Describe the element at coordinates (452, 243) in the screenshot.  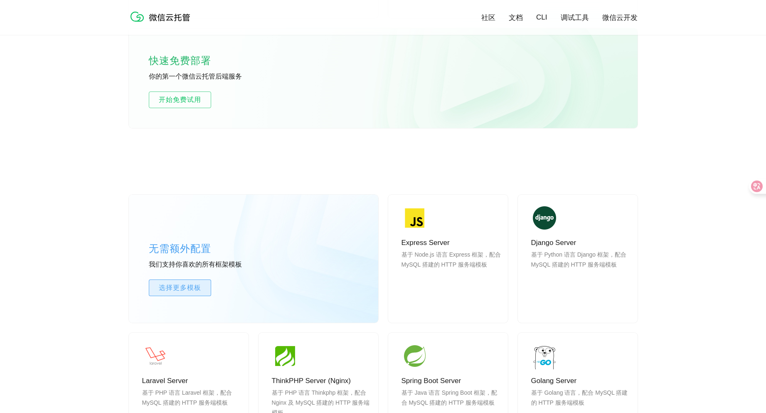
I see `p: Express Server` at that location.